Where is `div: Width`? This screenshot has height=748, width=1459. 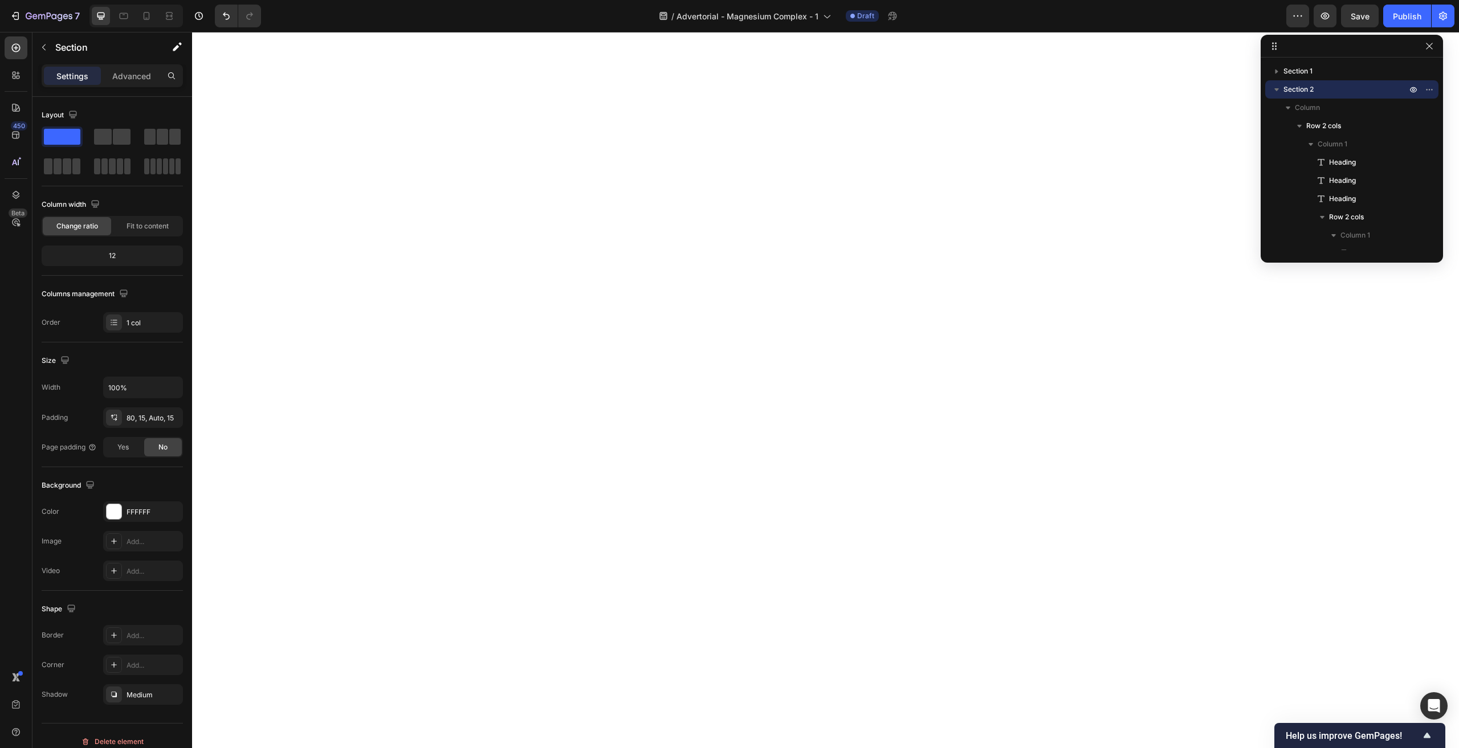 div: Width is located at coordinates (51, 387).